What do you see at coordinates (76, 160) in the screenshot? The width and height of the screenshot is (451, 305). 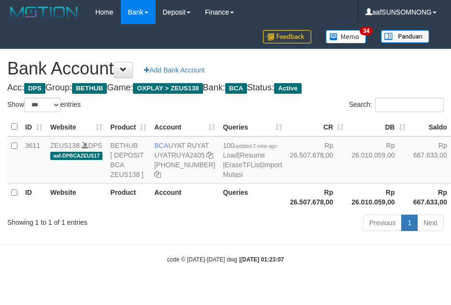 I see `td: DPS` at bounding box center [76, 160].